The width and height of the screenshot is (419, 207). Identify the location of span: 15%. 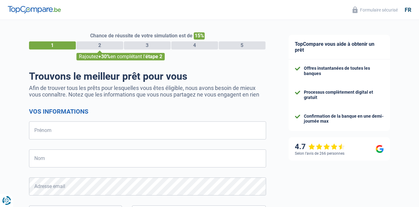
(199, 36).